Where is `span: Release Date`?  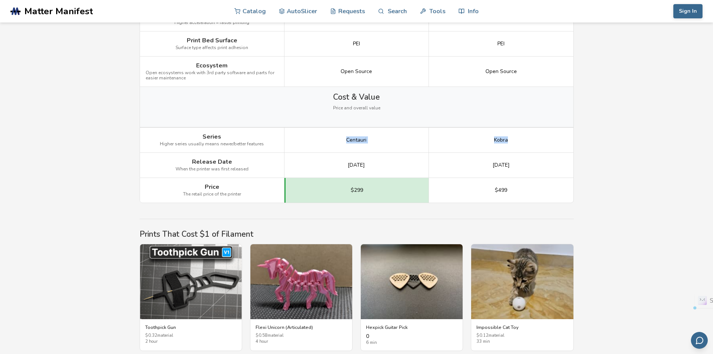 span: Release Date is located at coordinates (212, 162).